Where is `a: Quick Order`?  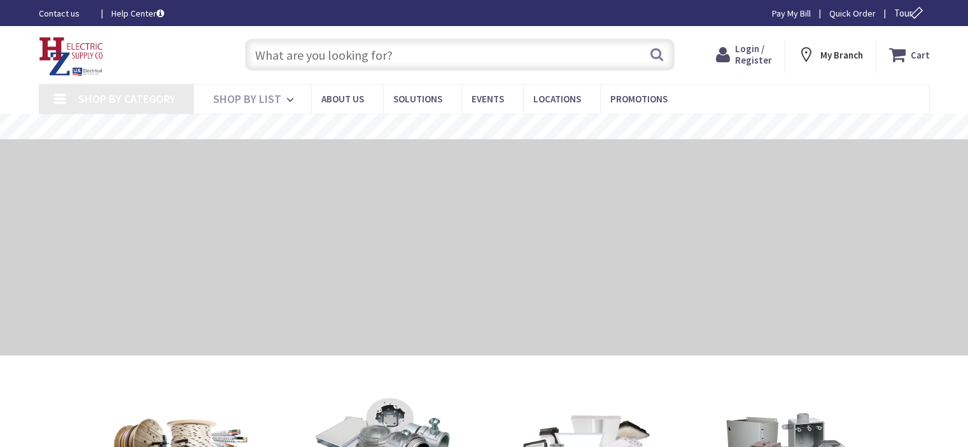
a: Quick Order is located at coordinates (852, 13).